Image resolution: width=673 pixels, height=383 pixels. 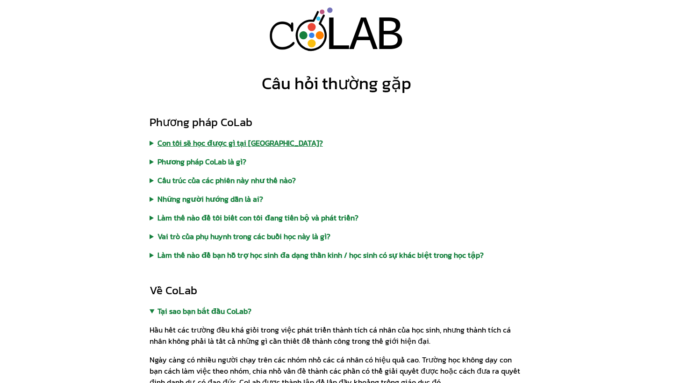 What do you see at coordinates (337, 83) in the screenshot?
I see `div: Câu hỏi thường gặp` at bounding box center [337, 83].